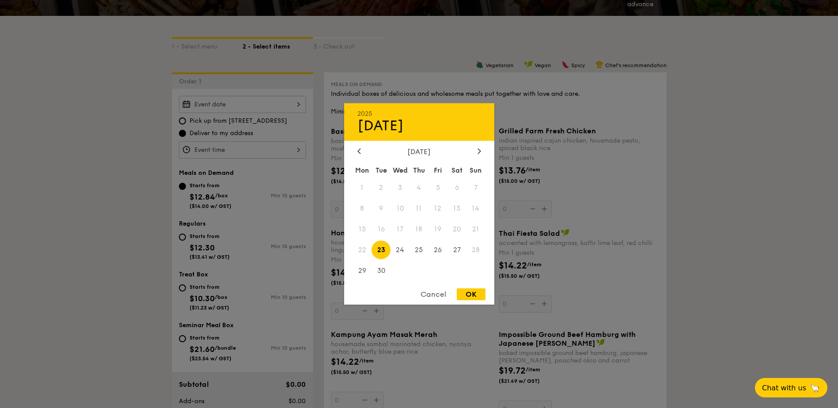 The image size is (838, 408). I want to click on span: 12, so click(438, 209).